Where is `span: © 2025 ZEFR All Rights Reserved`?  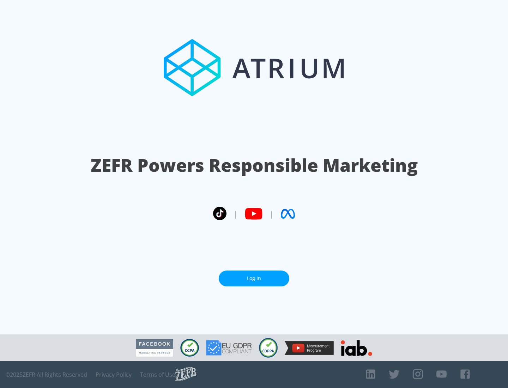
span: © 2025 ZEFR All Rights Reserved is located at coordinates (46, 375).